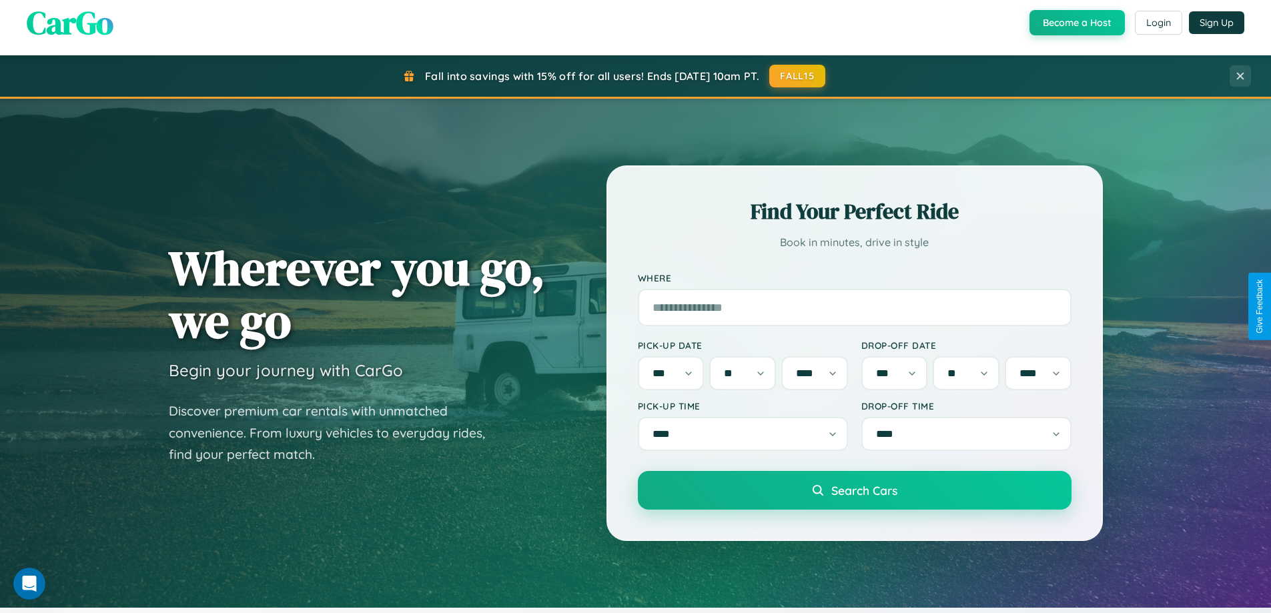  I want to click on p: Book in minutes, drive in style, so click(855, 242).